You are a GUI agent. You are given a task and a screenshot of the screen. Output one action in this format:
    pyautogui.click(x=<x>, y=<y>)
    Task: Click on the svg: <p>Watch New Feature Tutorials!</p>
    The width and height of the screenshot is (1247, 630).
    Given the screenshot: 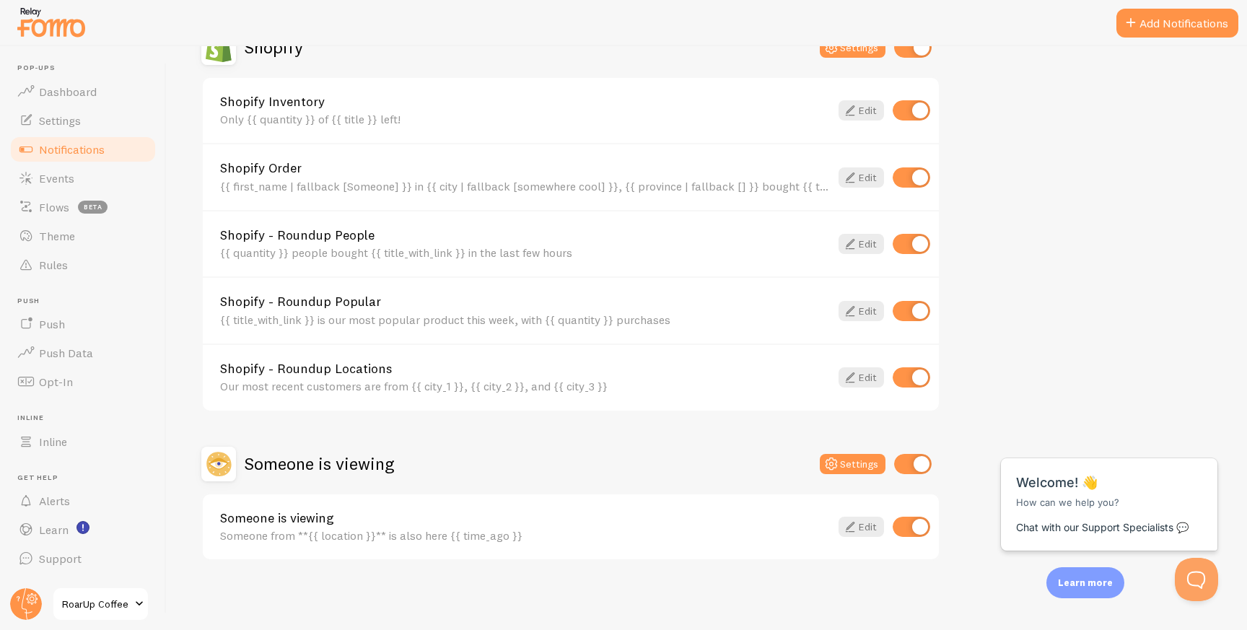 What is the action you would take?
    pyautogui.click(x=83, y=528)
    